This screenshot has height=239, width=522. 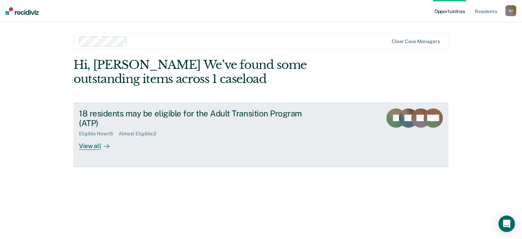 What do you see at coordinates (200, 119) in the screenshot?
I see `div: 18 residents may be eligible for the Adult Transition Program (ATP)` at bounding box center [200, 119].